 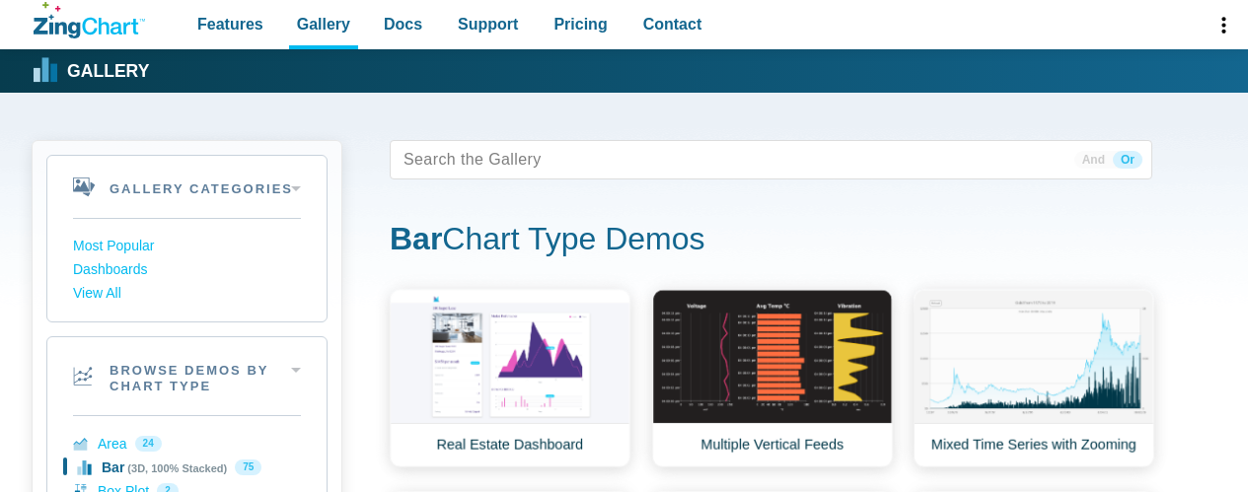 I want to click on span: Pricing, so click(x=580, y=24).